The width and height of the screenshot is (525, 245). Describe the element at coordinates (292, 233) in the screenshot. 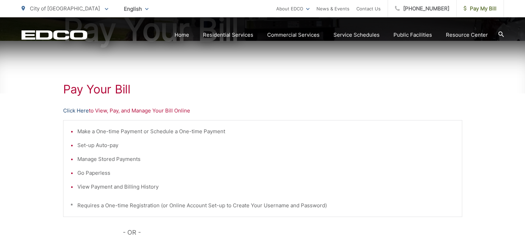

I see `p: - OR -` at that location.